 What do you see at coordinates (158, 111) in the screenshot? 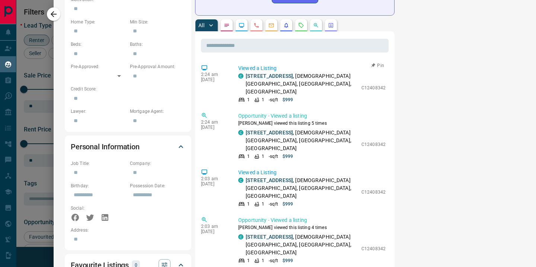
I see `p: Mortgage Agent:` at bounding box center [158, 111].